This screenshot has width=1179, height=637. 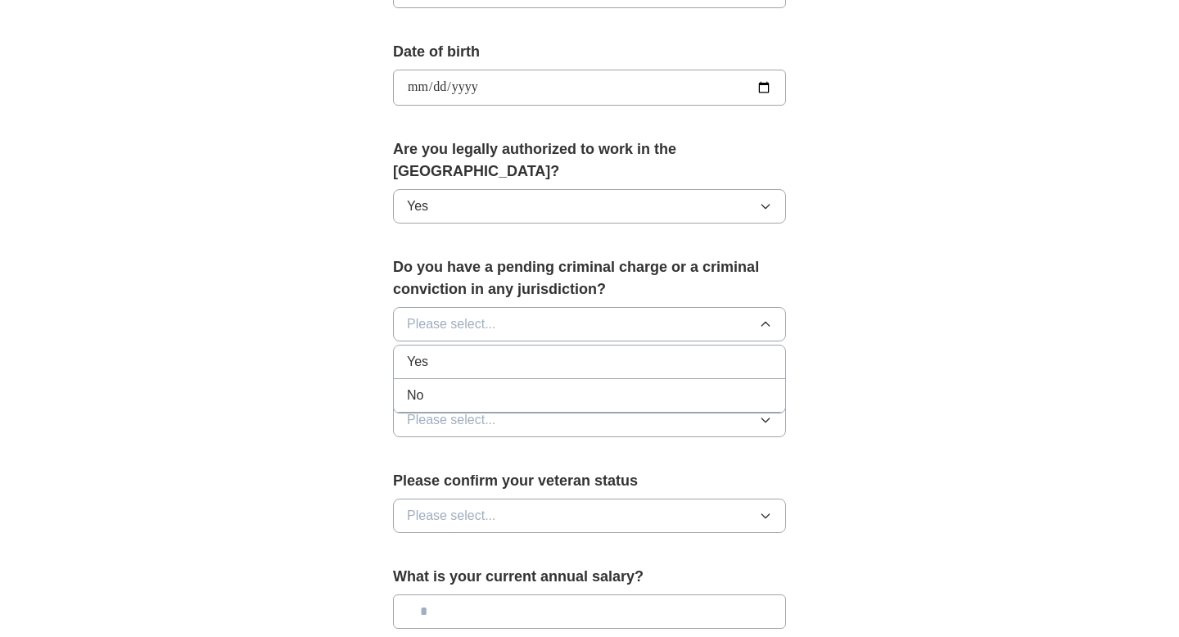 I want to click on label: Date of birth, so click(x=589, y=52).